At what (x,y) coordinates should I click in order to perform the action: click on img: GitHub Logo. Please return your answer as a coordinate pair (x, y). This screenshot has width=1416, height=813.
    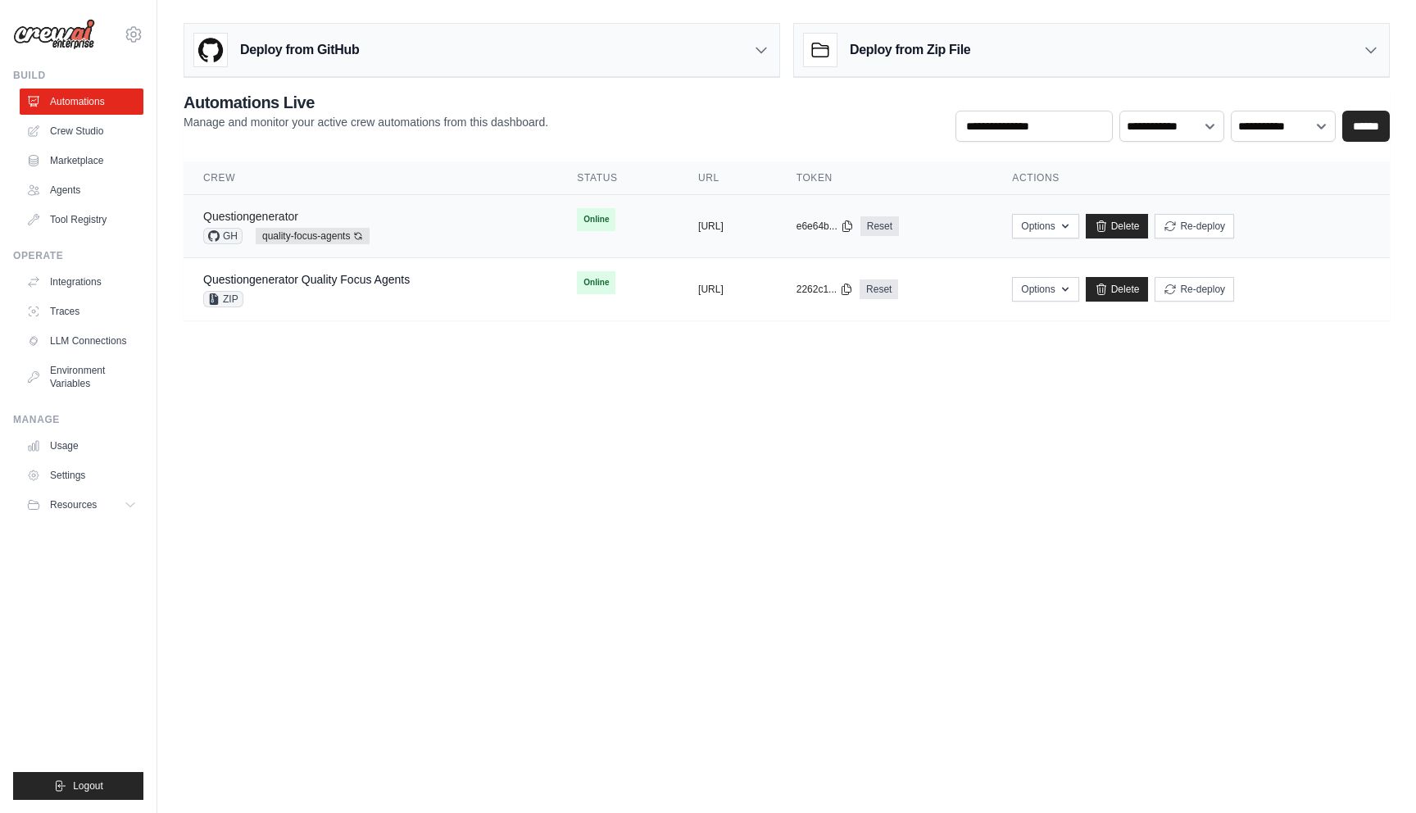
    Looking at the image, I should click on (211, 50).